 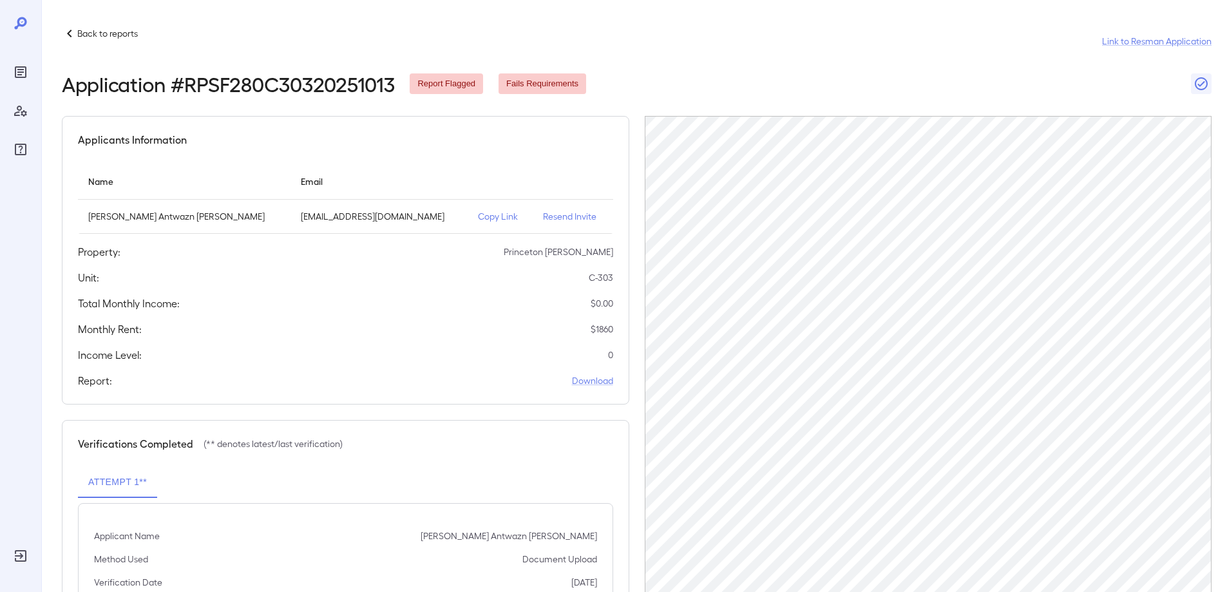 I want to click on span: Report Flagged, so click(x=446, y=84).